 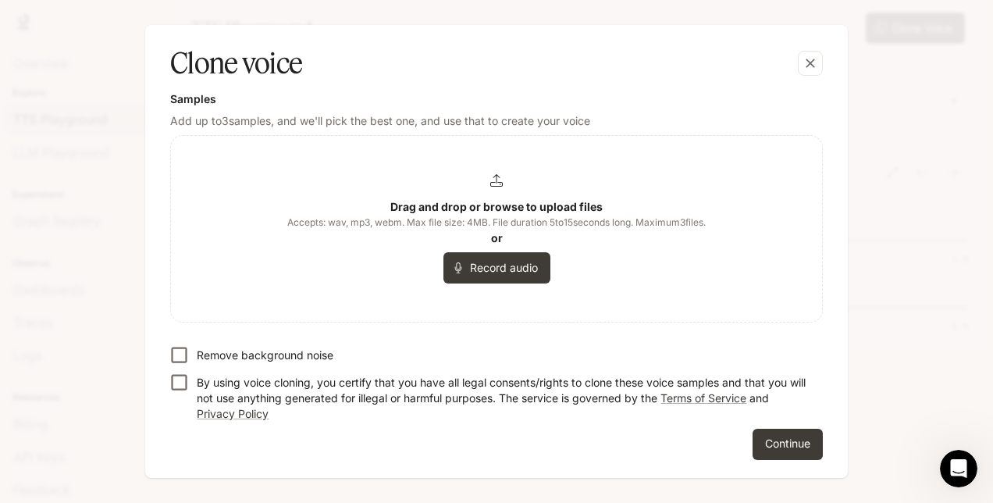 I want to click on p: Add up to 3 samples, and we'll pick the best one, and use that to create your voice, so click(x=496, y=121).